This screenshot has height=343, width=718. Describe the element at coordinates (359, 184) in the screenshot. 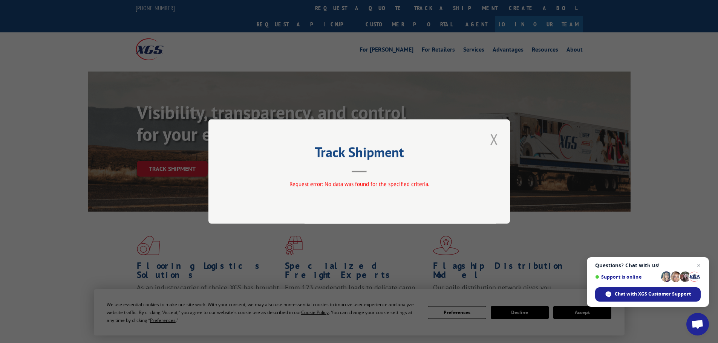

I see `span: Request error: No data was found for the specified criteria.` at that location.